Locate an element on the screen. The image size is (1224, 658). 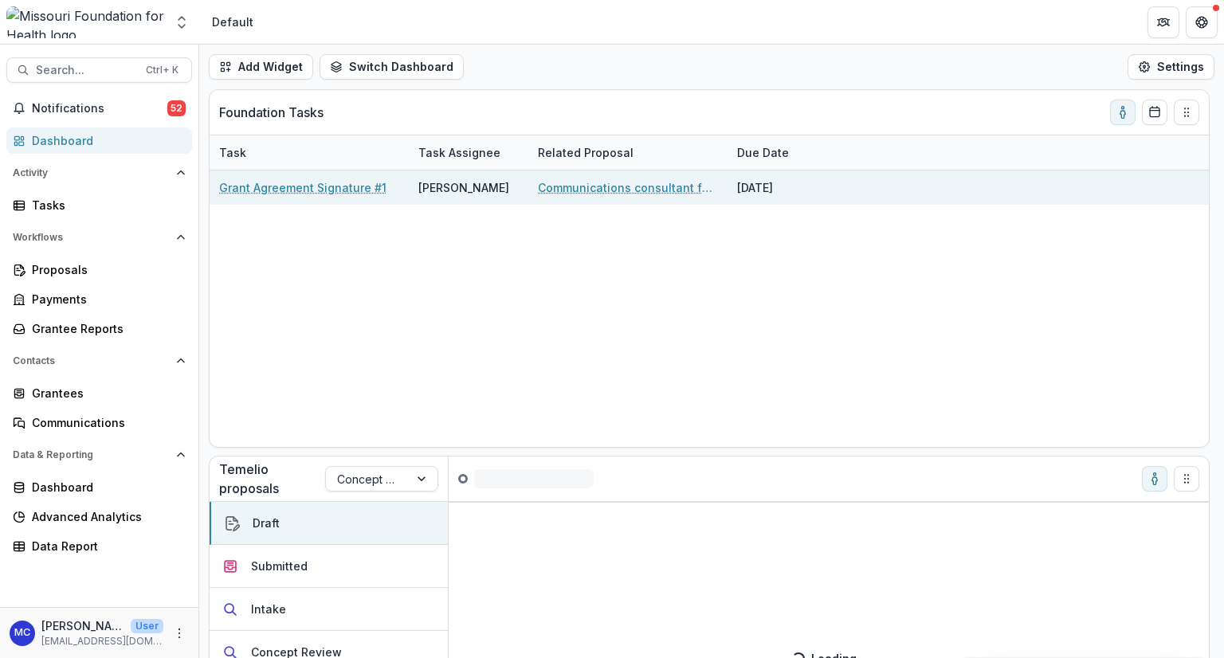
p: Foundation Tasks is located at coordinates (271, 112).